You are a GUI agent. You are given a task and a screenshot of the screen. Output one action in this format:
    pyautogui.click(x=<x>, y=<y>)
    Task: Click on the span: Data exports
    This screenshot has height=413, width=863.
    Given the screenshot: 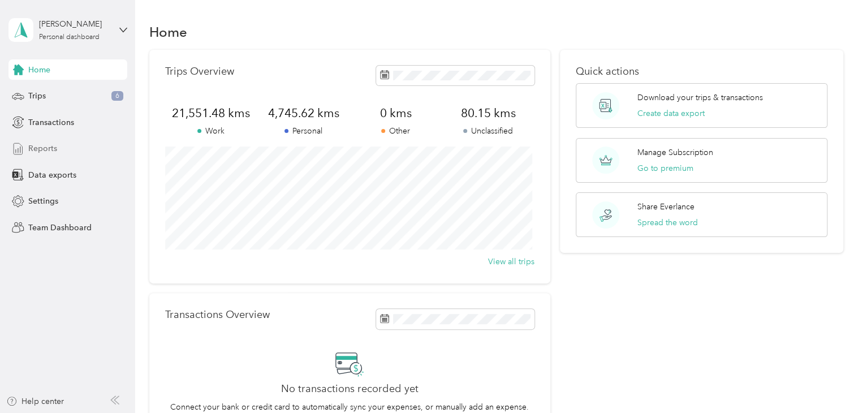 What is the action you would take?
    pyautogui.click(x=52, y=175)
    